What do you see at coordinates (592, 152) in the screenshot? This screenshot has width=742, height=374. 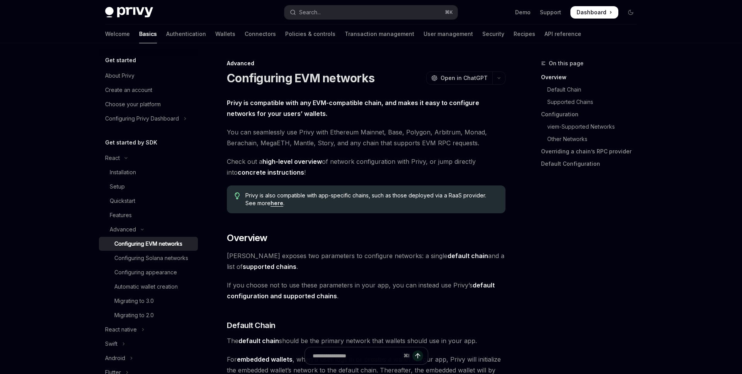 I see `a: Overriding a chain’s RPC provider` at bounding box center [592, 152].